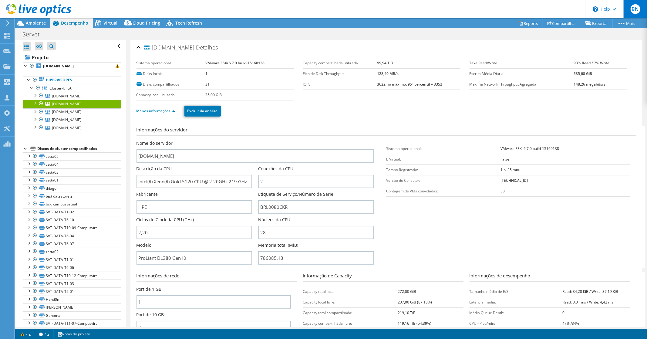  I want to click on a: SVT-DATA-T10-12-Campusvirt, so click(72, 276).